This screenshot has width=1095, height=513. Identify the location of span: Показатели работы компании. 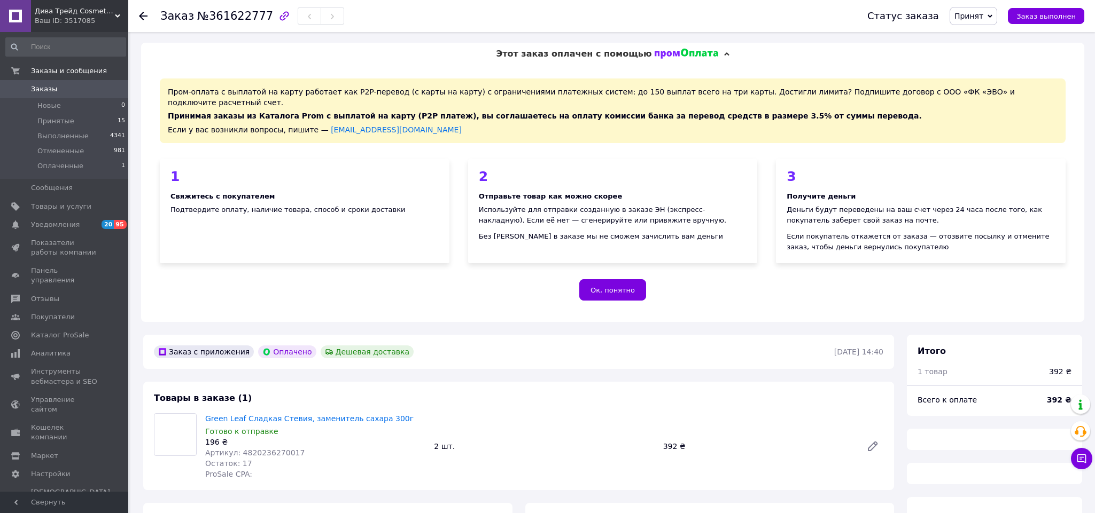
(65, 248).